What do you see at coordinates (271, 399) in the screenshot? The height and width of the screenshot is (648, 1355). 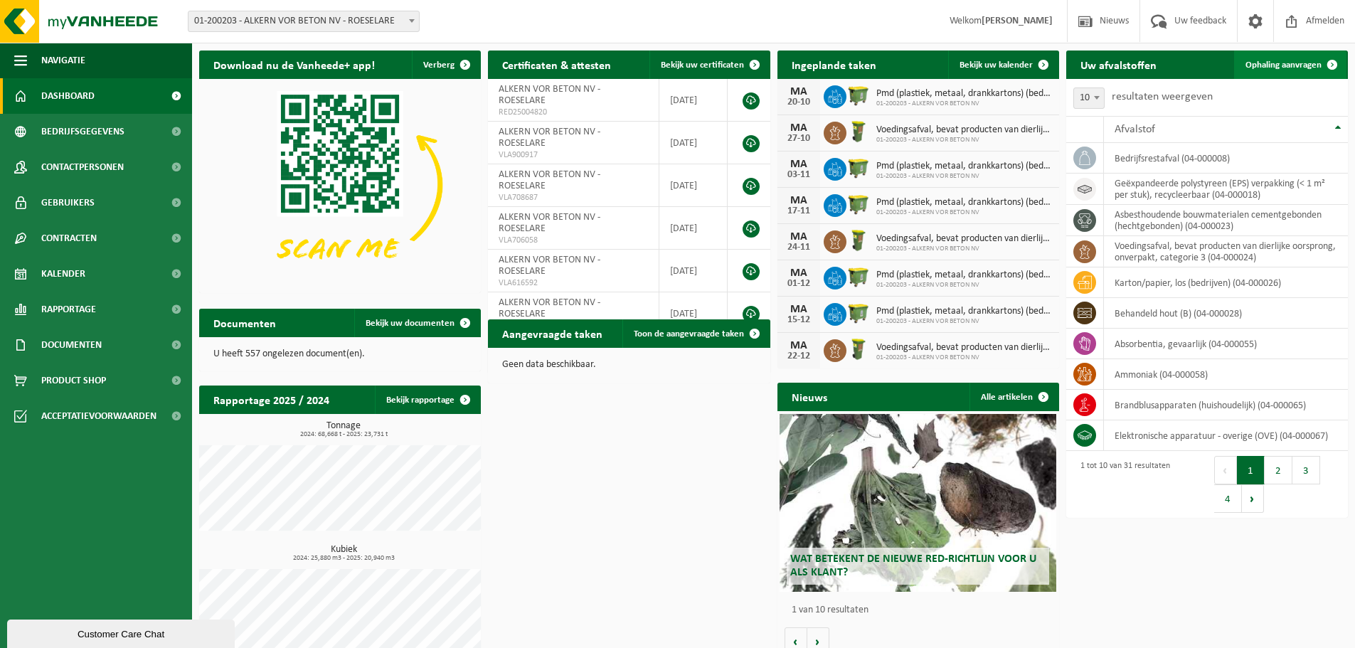 I see `h2: Rapportage 2025 / 2024` at bounding box center [271, 399].